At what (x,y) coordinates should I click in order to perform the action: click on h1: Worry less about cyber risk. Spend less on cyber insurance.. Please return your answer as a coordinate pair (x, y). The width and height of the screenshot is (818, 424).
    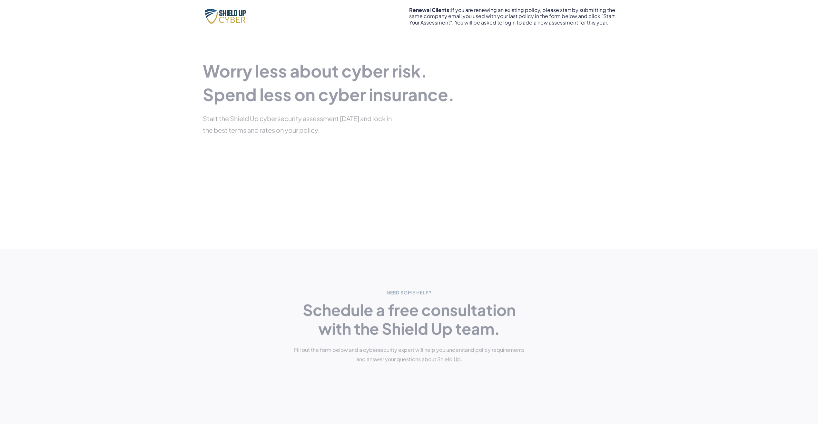
    Looking at the image, I should click on (337, 83).